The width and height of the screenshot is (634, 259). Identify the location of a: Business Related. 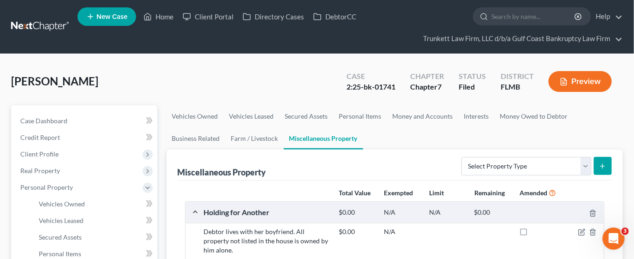
(196, 139).